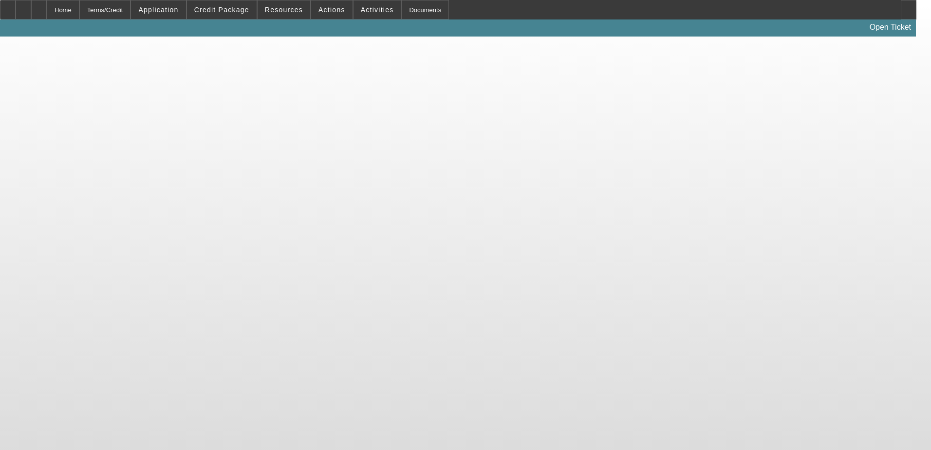 The height and width of the screenshot is (450, 931). Describe the element at coordinates (890, 27) in the screenshot. I see `a: Open Ticket` at that location.